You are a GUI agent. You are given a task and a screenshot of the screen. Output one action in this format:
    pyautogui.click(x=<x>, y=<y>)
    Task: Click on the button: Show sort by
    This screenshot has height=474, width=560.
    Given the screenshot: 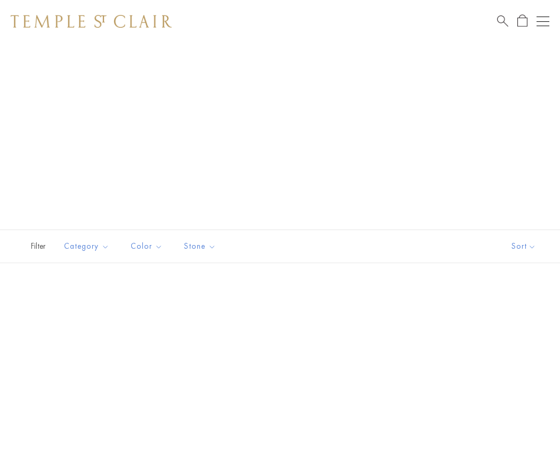 What is the action you would take?
    pyautogui.click(x=524, y=246)
    